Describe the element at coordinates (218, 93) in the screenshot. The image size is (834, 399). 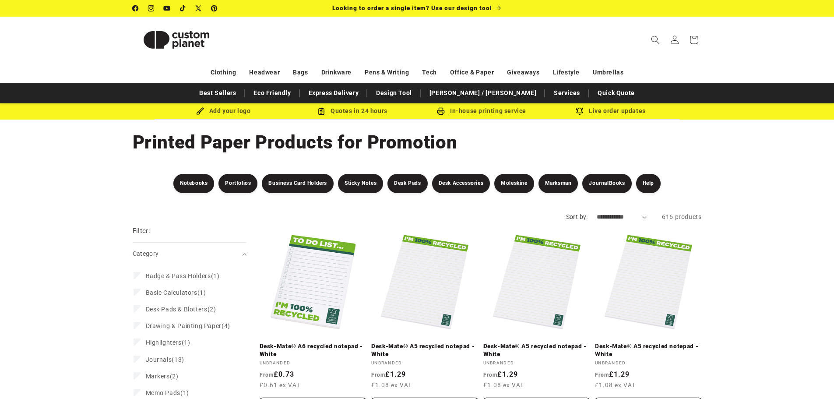
I see `a: Best Sellers` at that location.